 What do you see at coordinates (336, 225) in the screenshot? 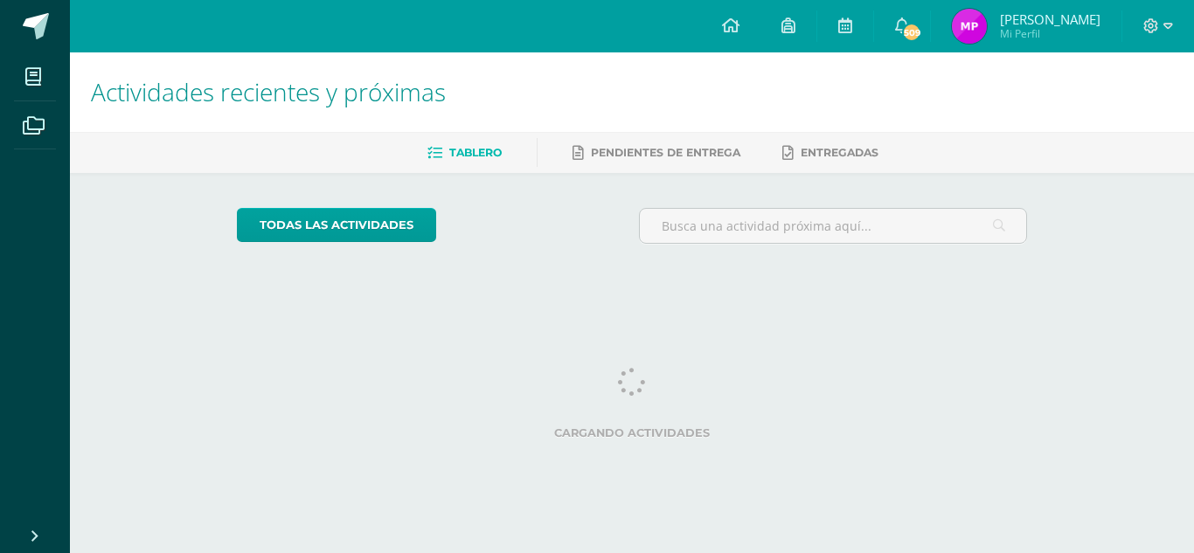
I see `a: todas las Actividades` at bounding box center [336, 225].